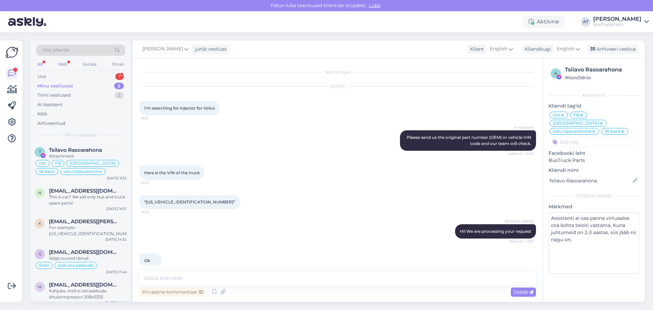 Image resolution: width=653 pixels, height=310 pixels. Describe the element at coordinates (591, 181) in the screenshot. I see `input: Lisa nimi` at that location.